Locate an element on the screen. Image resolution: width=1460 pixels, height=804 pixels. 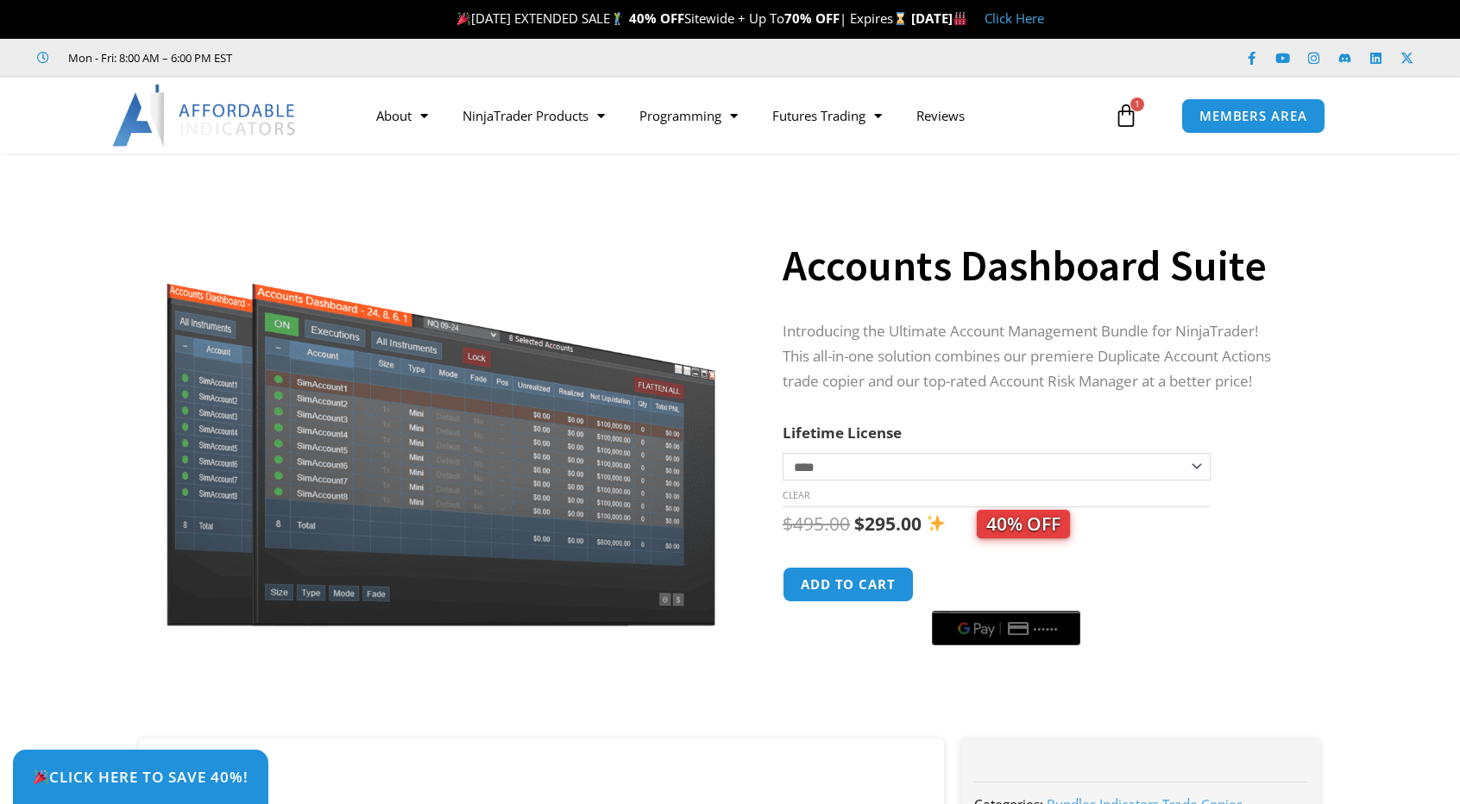
a: Reviews is located at coordinates (941, 116).